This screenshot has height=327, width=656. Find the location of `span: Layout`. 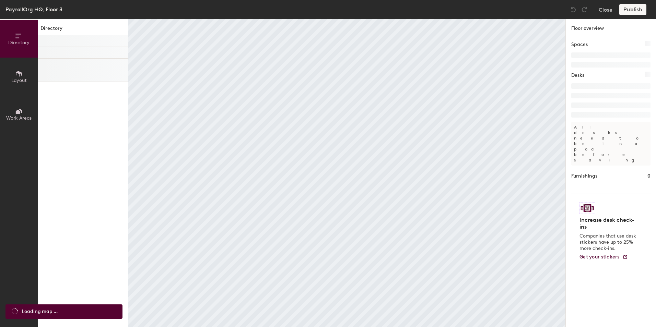

span: Layout is located at coordinates (19, 80).